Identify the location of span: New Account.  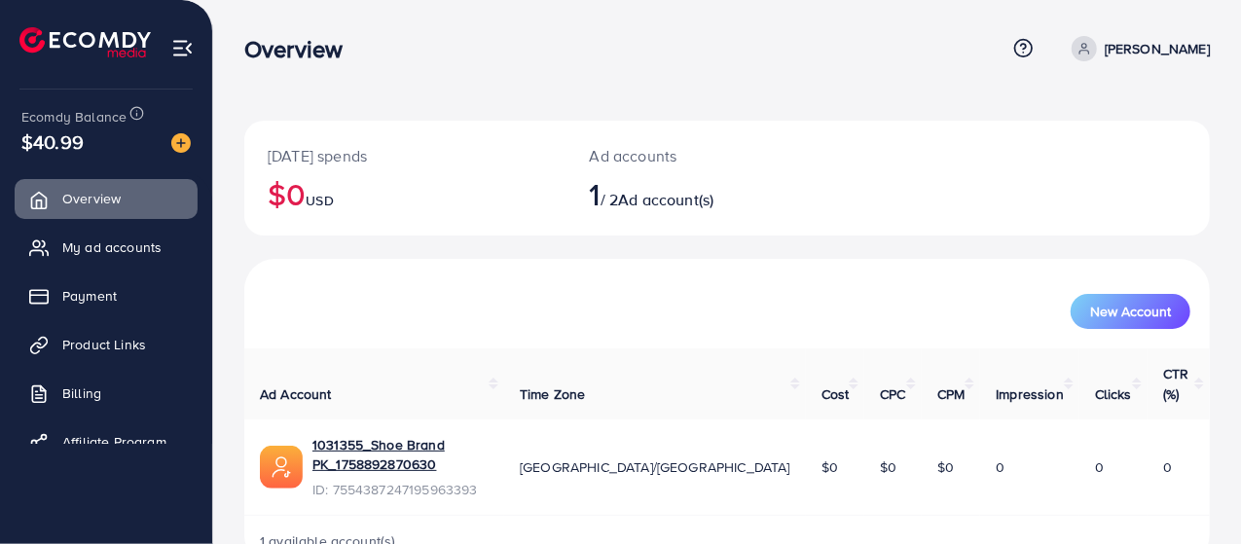
(1130, 312).